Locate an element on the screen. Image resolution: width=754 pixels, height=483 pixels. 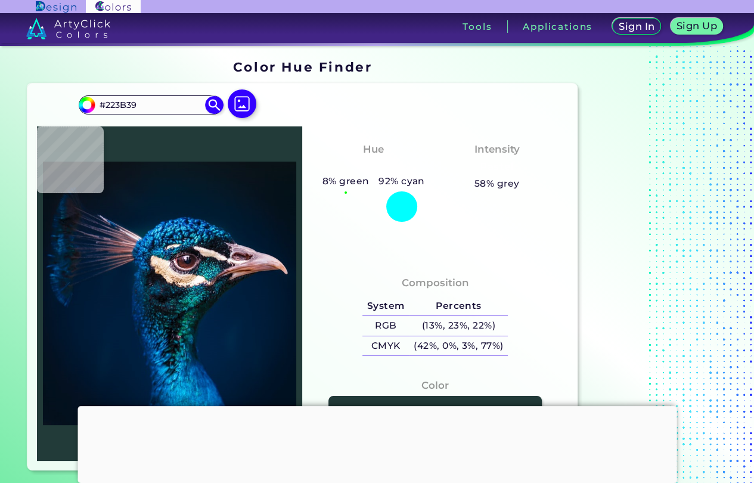
h5: Sign Up is located at coordinates (697, 26).